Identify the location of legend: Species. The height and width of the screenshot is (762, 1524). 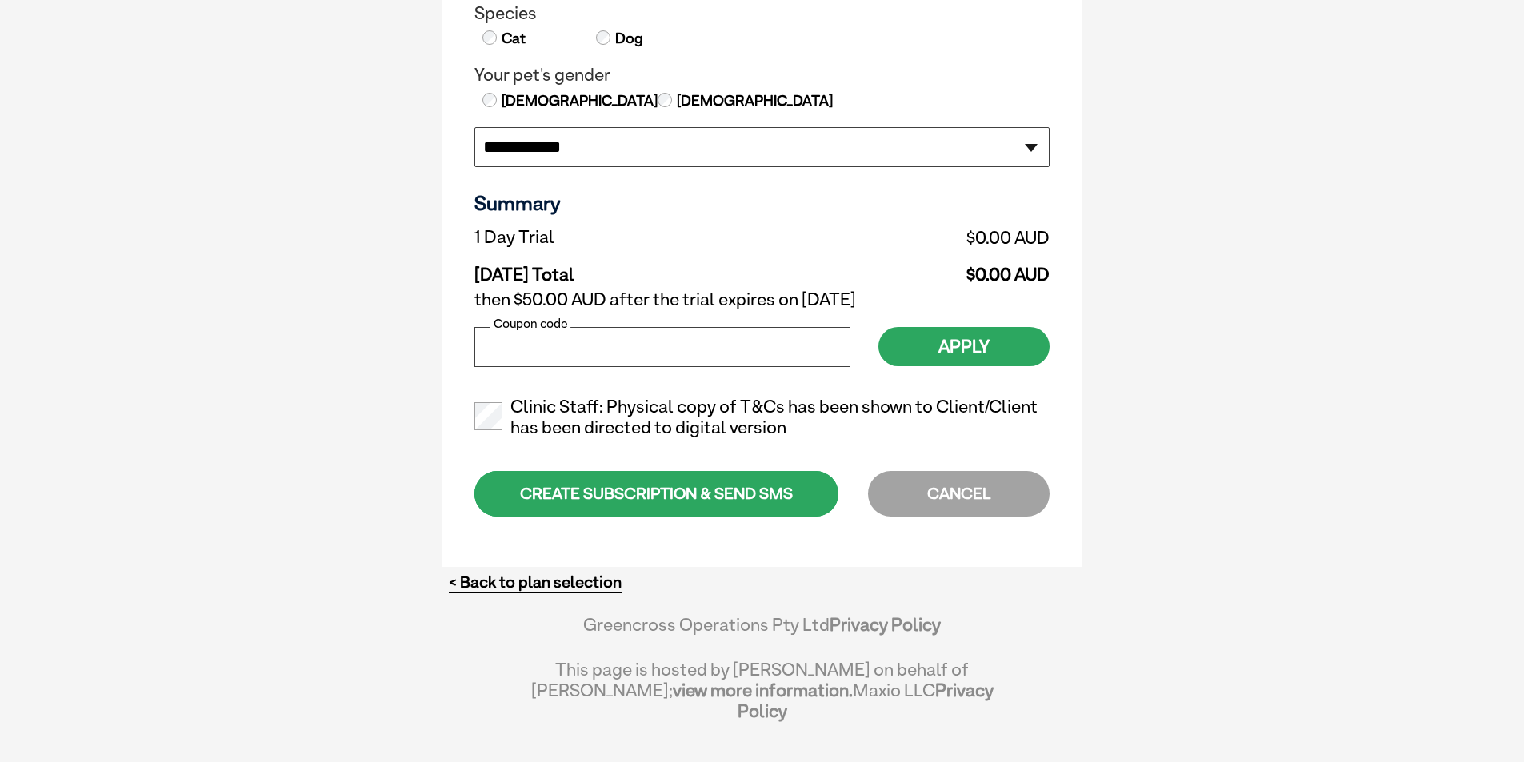
(762, 14).